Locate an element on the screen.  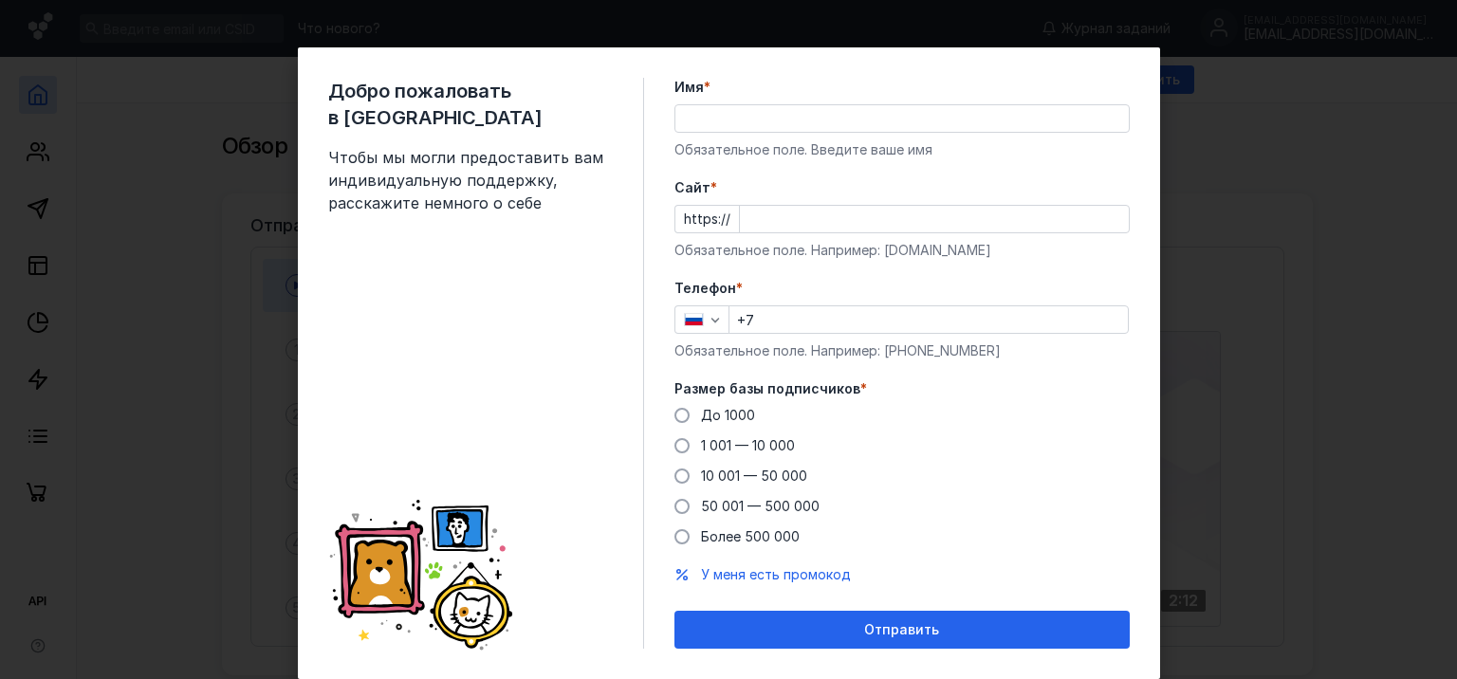
button: У меня есть промокод is located at coordinates (776, 575).